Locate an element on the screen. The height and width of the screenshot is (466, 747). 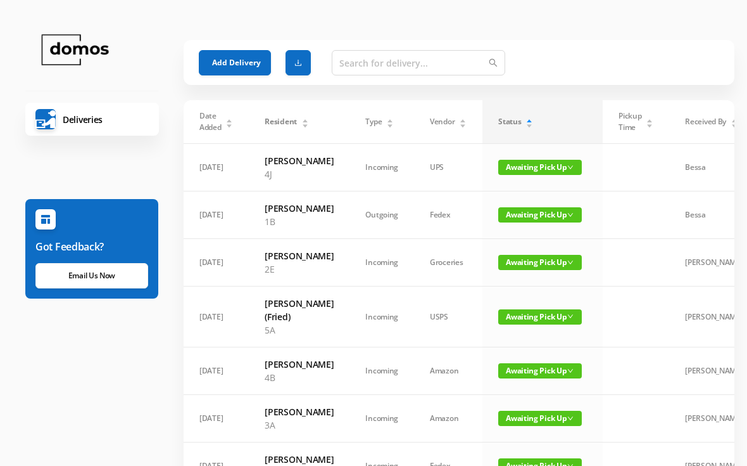
span: Resident is located at coordinates (281, 122).